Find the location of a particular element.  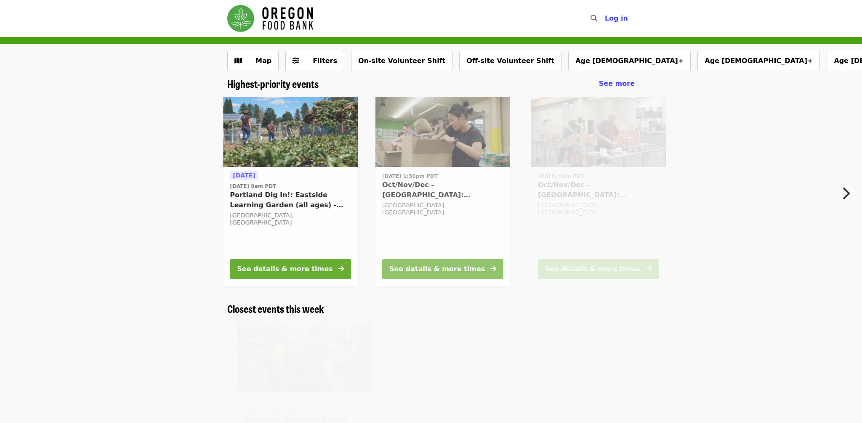

a: See details for "Portland Dig In!: Eastside Learning Garden (all ages) - Aug/Sept/Oct" is located at coordinates (290, 192).